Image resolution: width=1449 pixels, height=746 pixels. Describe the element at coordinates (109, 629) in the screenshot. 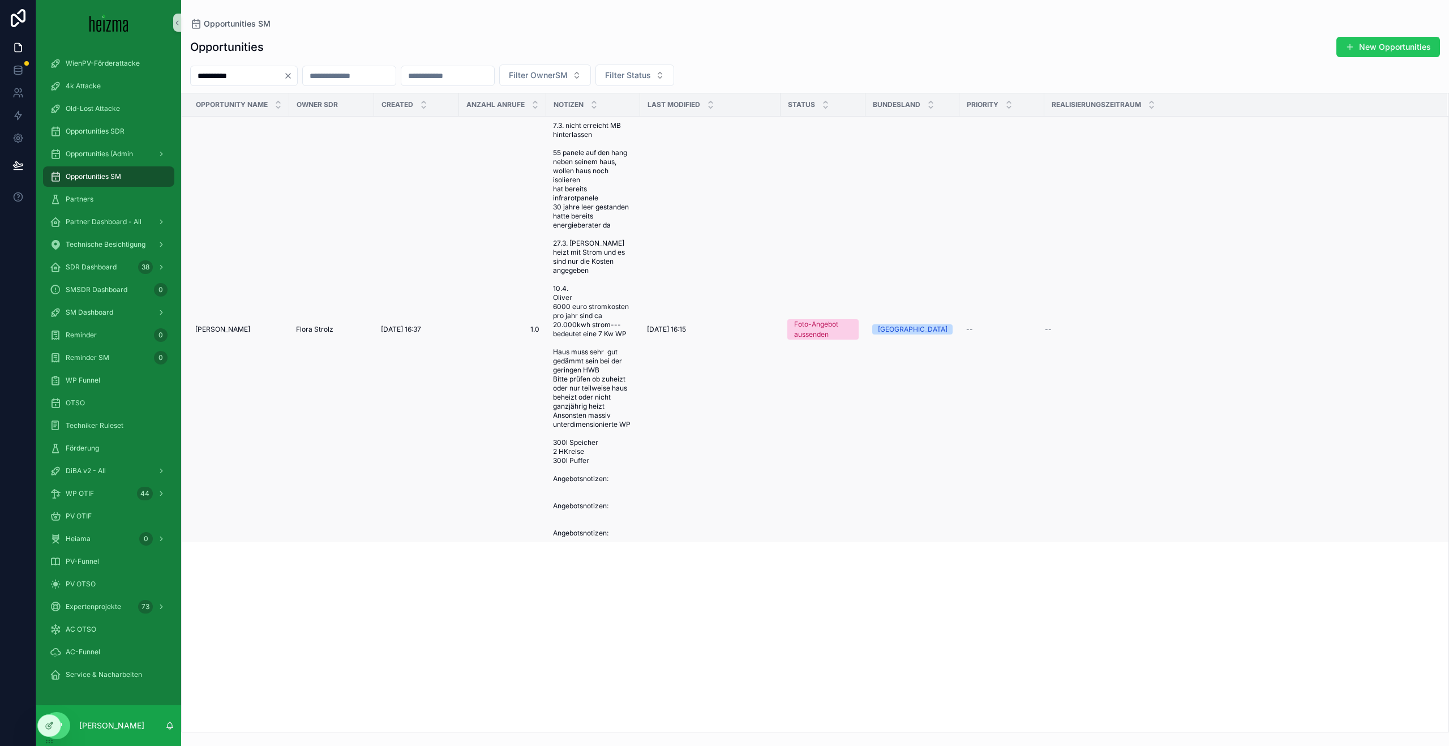

I see `a: AC OTSO` at that location.